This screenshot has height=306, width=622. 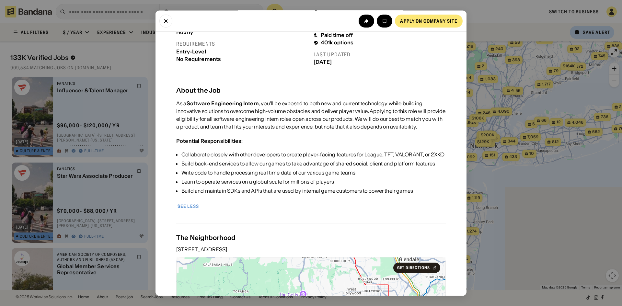 I want to click on div: 401k options, so click(x=337, y=43).